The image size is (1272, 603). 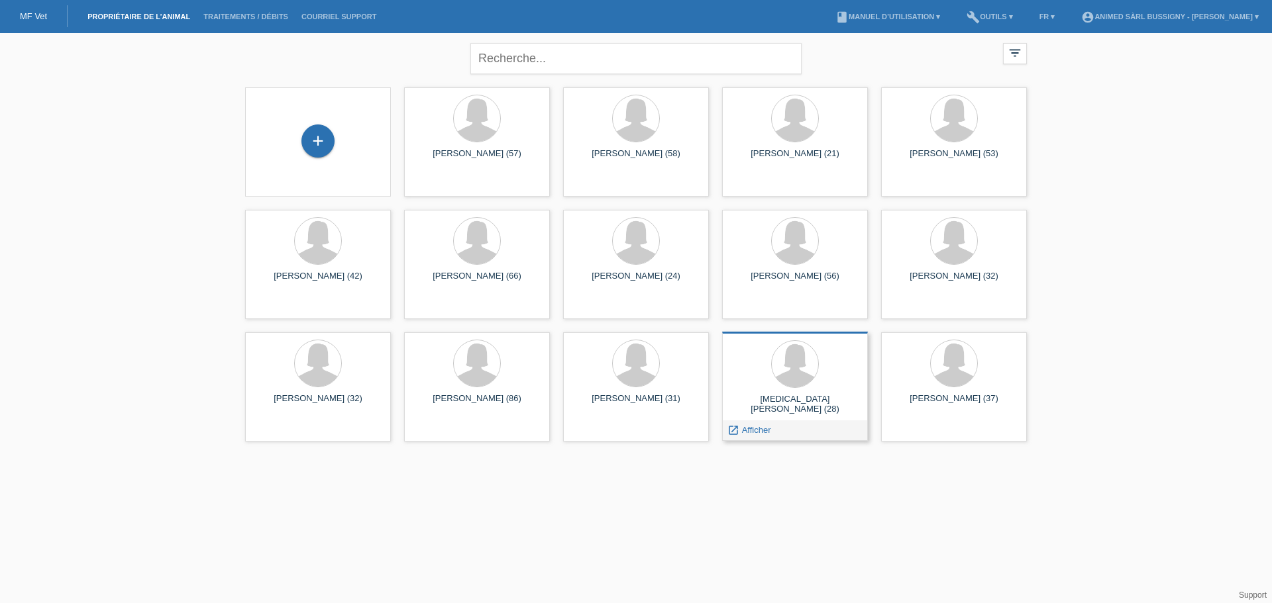 I want to click on div: Enregistrer propriétaire de l’animal, so click(x=318, y=141).